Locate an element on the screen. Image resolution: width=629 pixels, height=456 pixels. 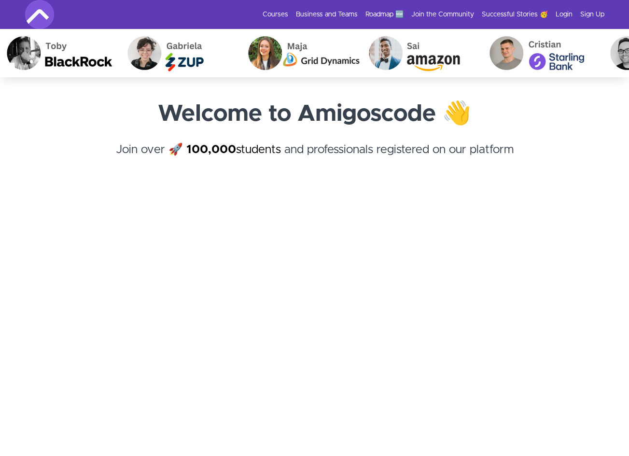
h4: Join over 🚀 and professionals registered on our platform is located at coordinates (315, 158).